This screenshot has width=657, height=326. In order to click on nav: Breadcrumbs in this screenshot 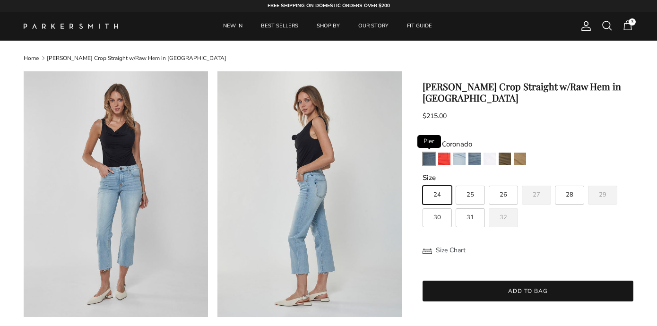, I will do `click(329, 58)`.